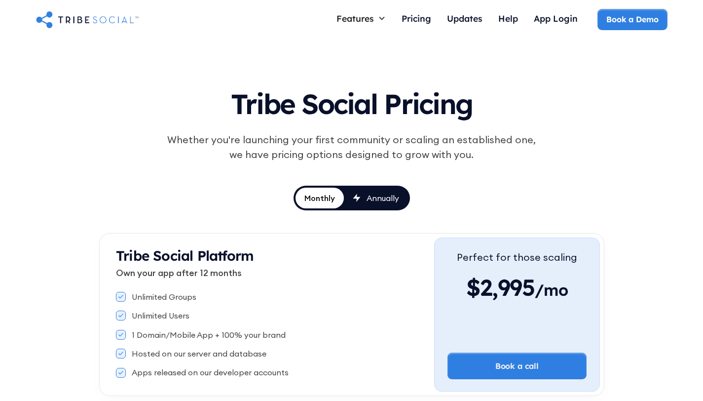 This screenshot has width=703, height=401. What do you see at coordinates (556, 18) in the screenshot?
I see `div: App Login` at bounding box center [556, 18].